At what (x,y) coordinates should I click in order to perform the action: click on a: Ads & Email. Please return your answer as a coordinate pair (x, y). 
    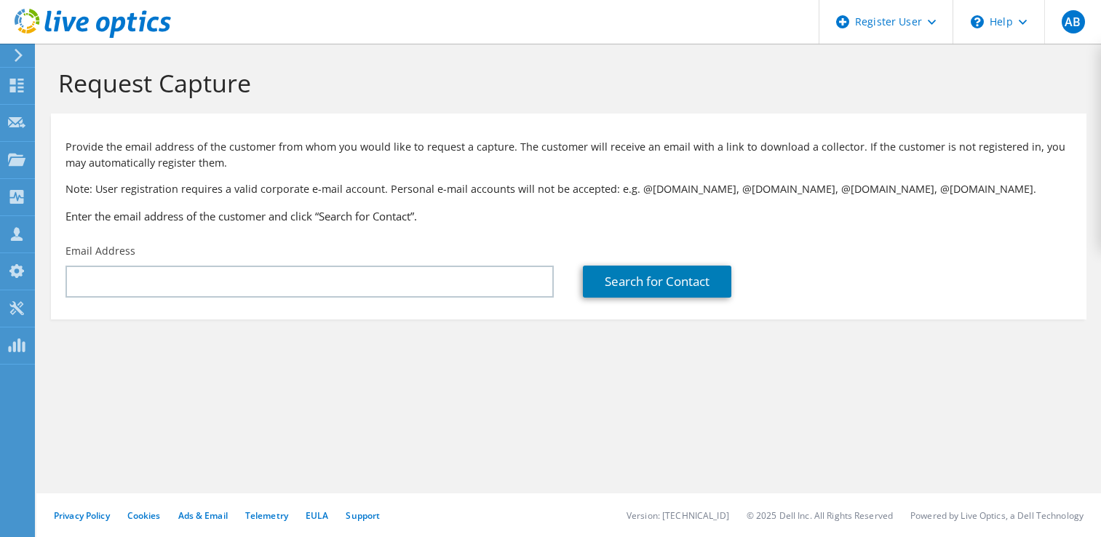
    Looking at the image, I should click on (203, 515).